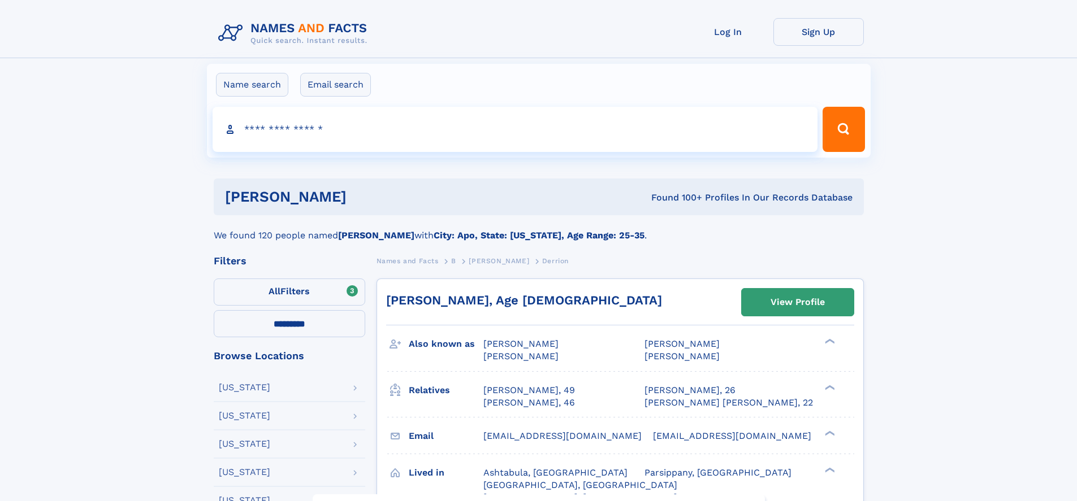  I want to click on img: Logo Names and Facts, so click(295, 33).